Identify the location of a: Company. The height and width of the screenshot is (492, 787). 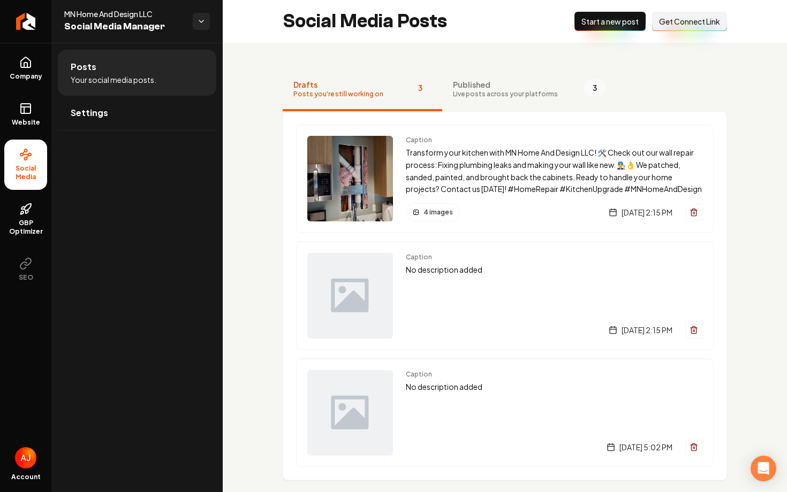
(26, 69).